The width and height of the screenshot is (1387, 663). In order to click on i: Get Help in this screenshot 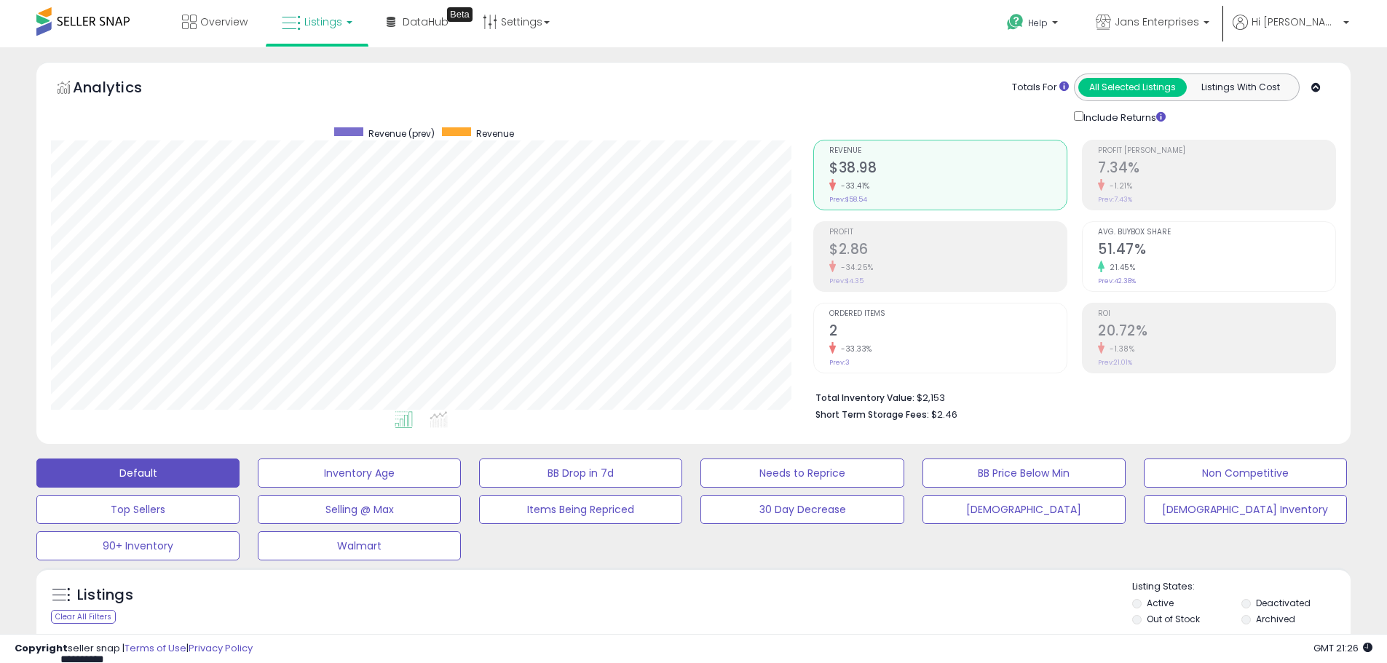, I will do `click(1015, 22)`.